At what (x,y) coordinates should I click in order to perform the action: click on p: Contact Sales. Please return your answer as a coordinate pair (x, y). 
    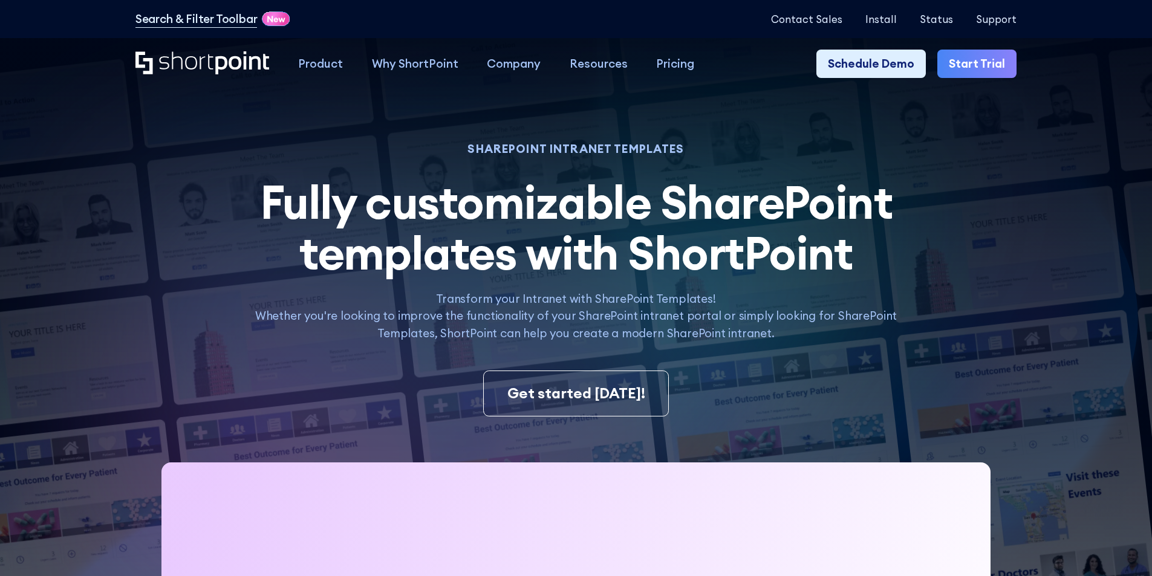
    Looking at the image, I should click on (807, 19).